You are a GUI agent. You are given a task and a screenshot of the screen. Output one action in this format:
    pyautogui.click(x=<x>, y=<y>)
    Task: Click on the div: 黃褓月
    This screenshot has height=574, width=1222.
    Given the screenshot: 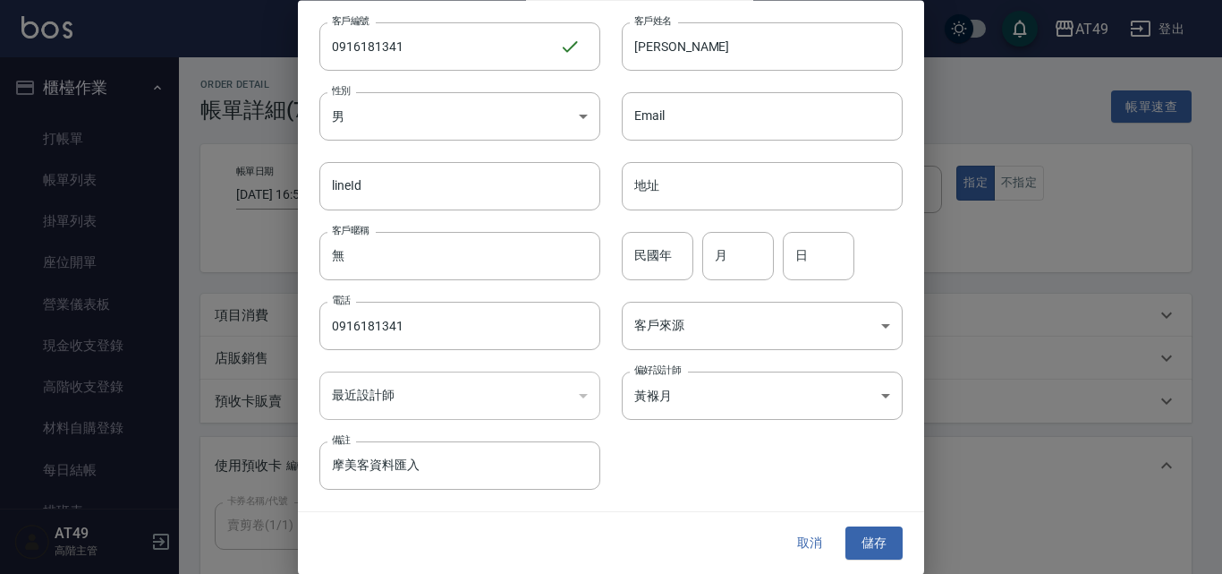 What is the action you would take?
    pyautogui.click(x=762, y=396)
    